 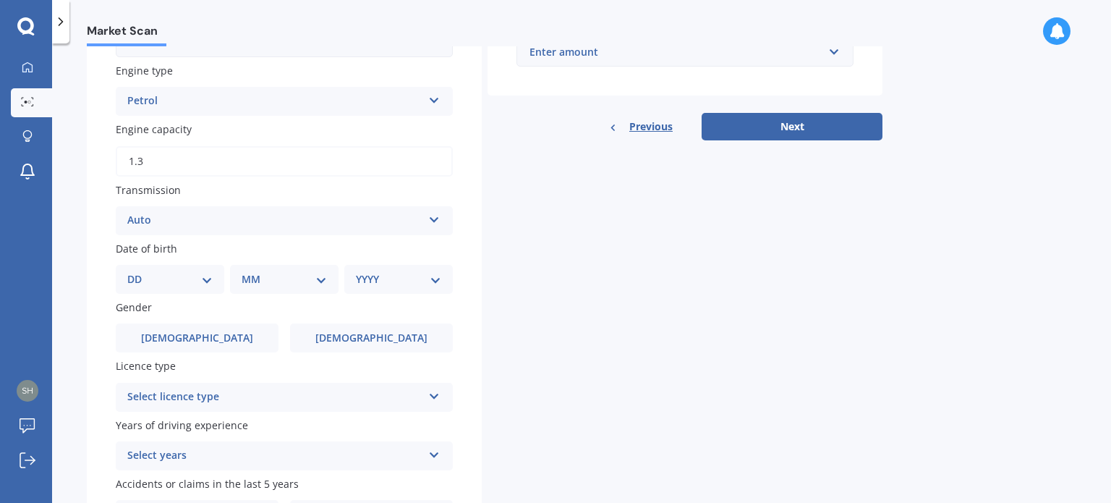 I want to click on span: Engine type, so click(x=144, y=70).